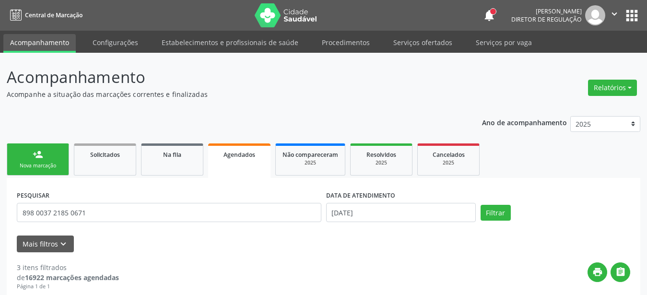  Describe the element at coordinates (597, 272) in the screenshot. I see `i: print` at that location.